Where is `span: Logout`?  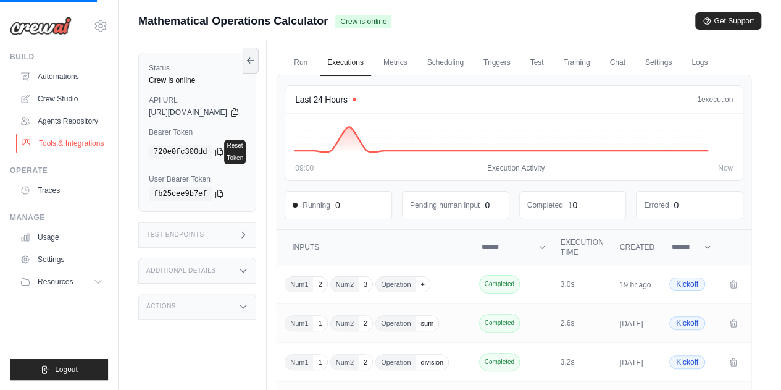
span: Logout is located at coordinates (66, 369).